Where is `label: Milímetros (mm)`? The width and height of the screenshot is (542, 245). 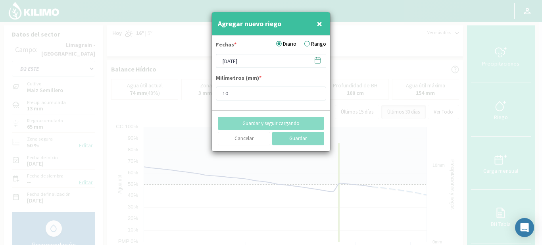 label: Milímetros (mm) is located at coordinates (238, 79).